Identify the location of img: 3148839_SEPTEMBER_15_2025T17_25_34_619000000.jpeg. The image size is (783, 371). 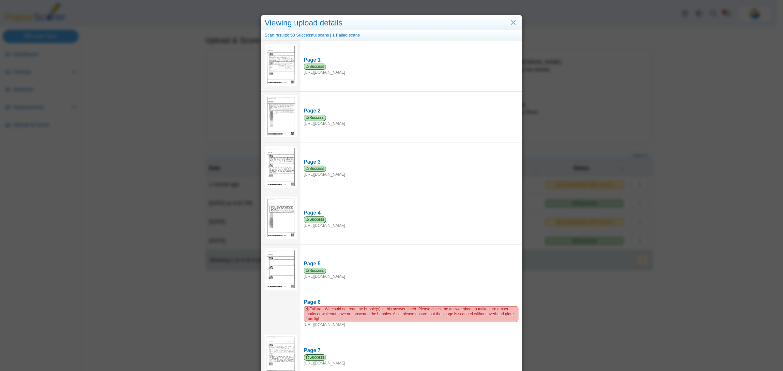
(281, 116).